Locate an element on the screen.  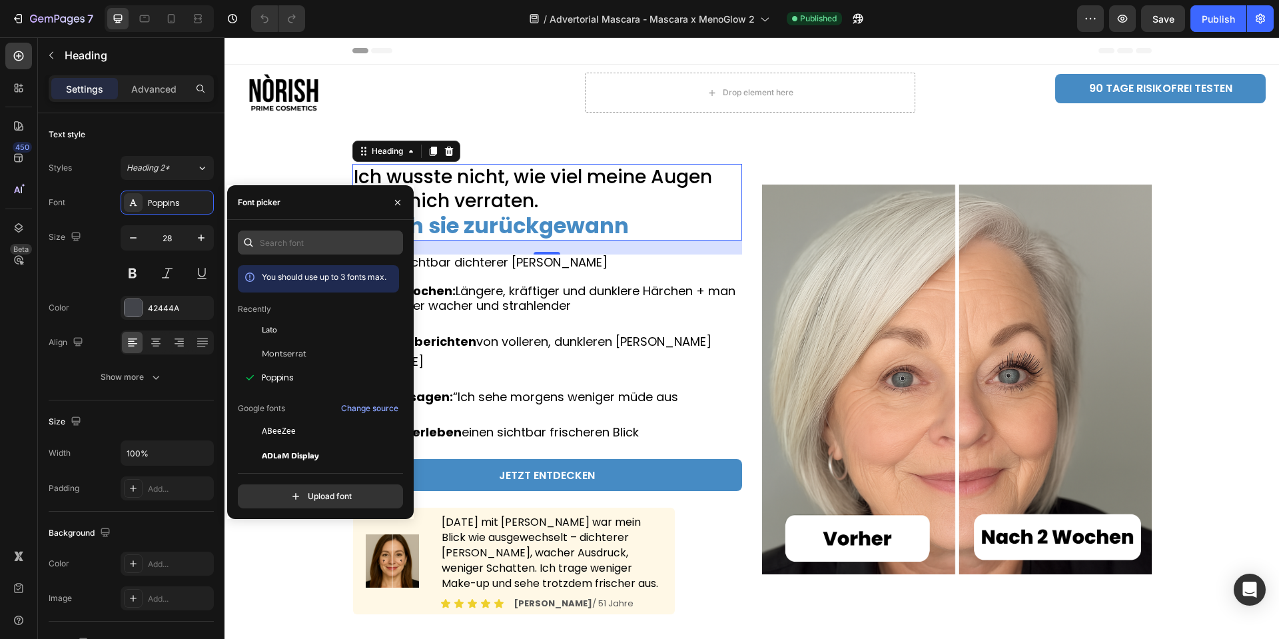
div: Padding is located at coordinates (64, 488).